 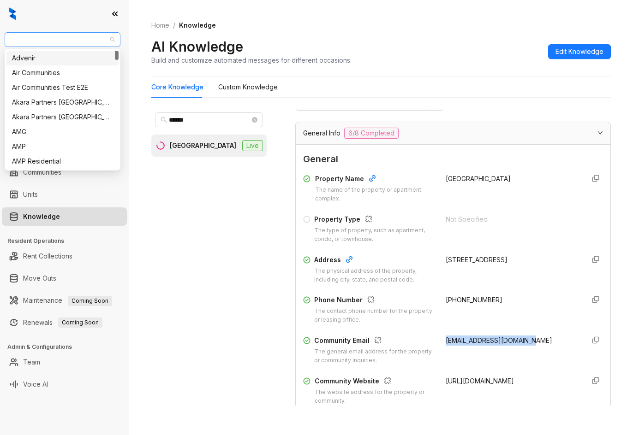 What do you see at coordinates (64, 71) in the screenshot?
I see `li: Leads` at bounding box center [64, 71].